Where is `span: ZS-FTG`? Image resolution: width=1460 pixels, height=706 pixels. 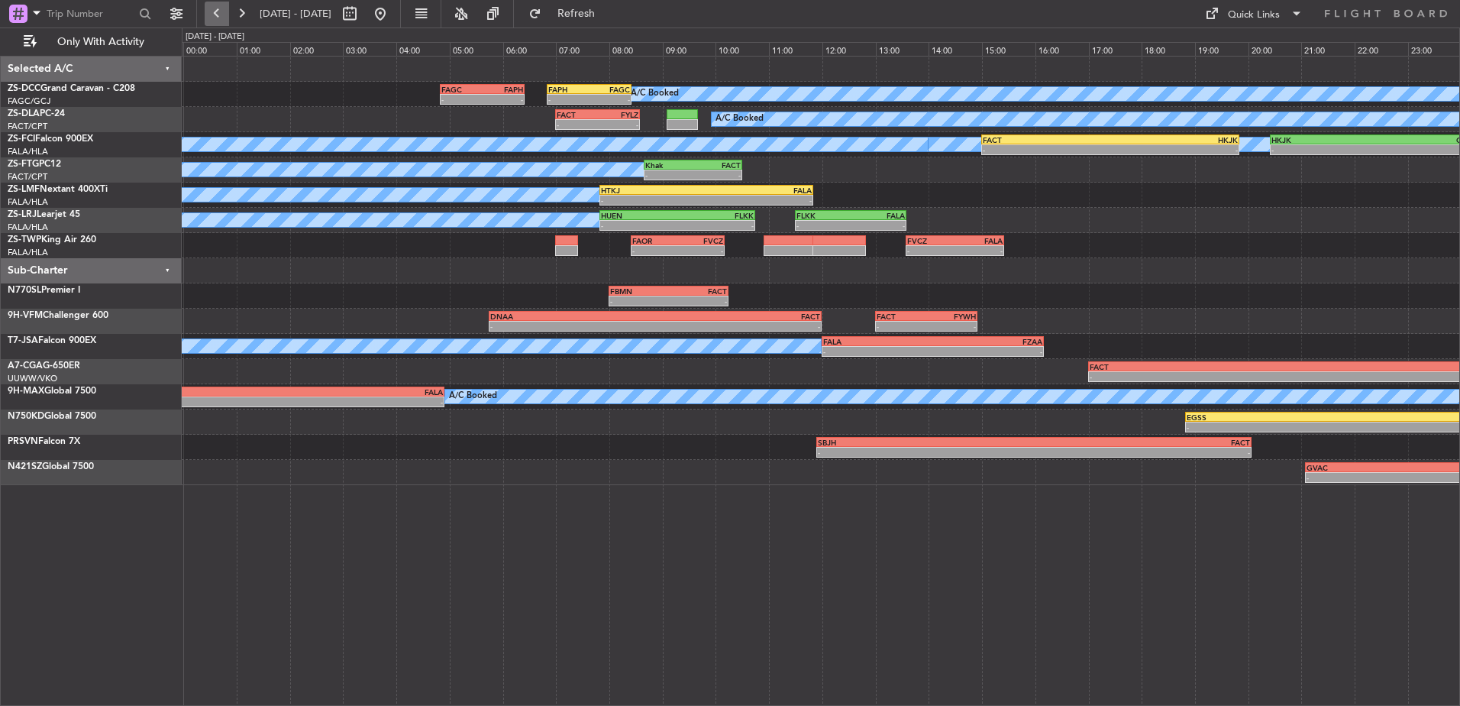
span: ZS-FTG is located at coordinates (23, 164).